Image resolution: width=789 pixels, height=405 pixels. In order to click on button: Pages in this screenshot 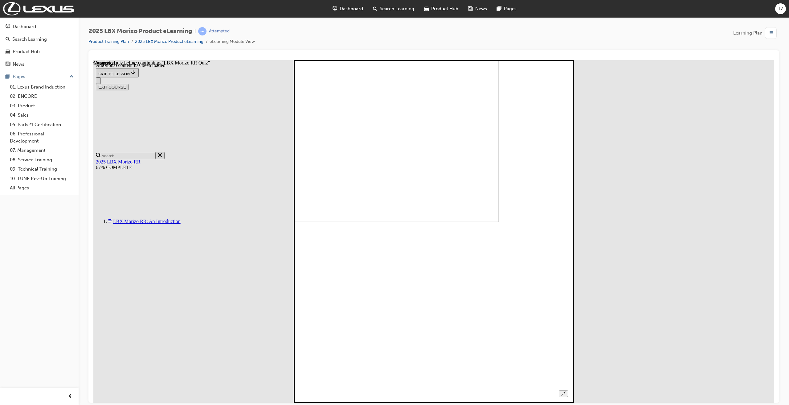, I will do `click(39, 76)`.